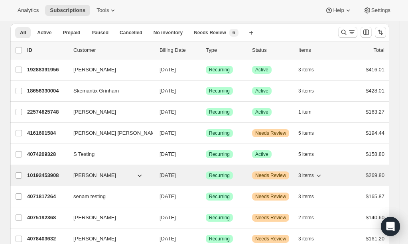 The width and height of the screenshot is (408, 244). Describe the element at coordinates (304, 112) in the screenshot. I see `span: 1 item` at that location.